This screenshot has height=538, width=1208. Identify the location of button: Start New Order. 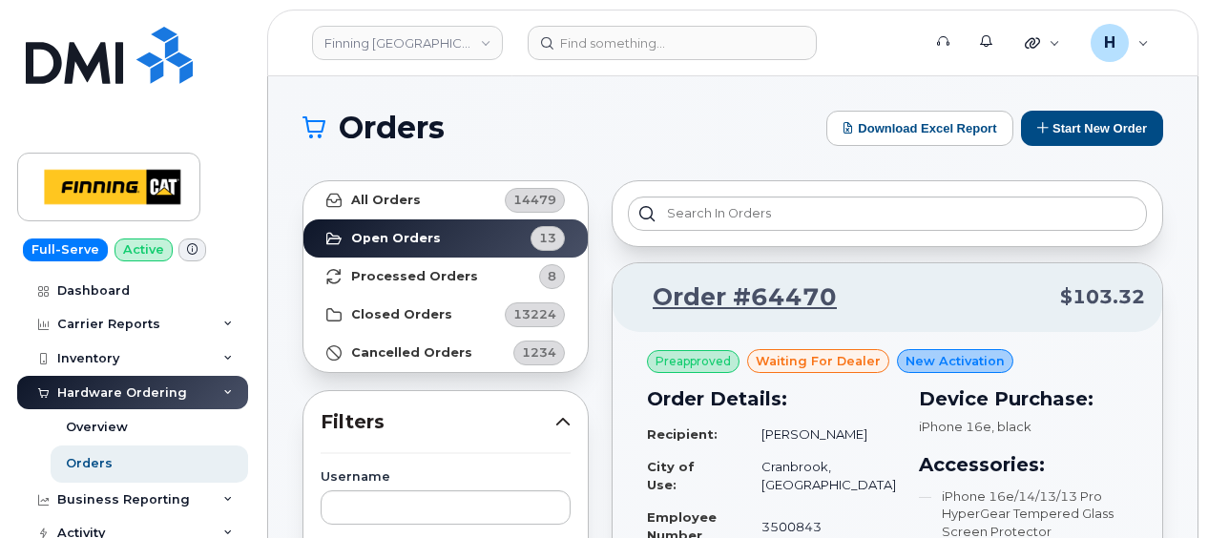
(1091, 128).